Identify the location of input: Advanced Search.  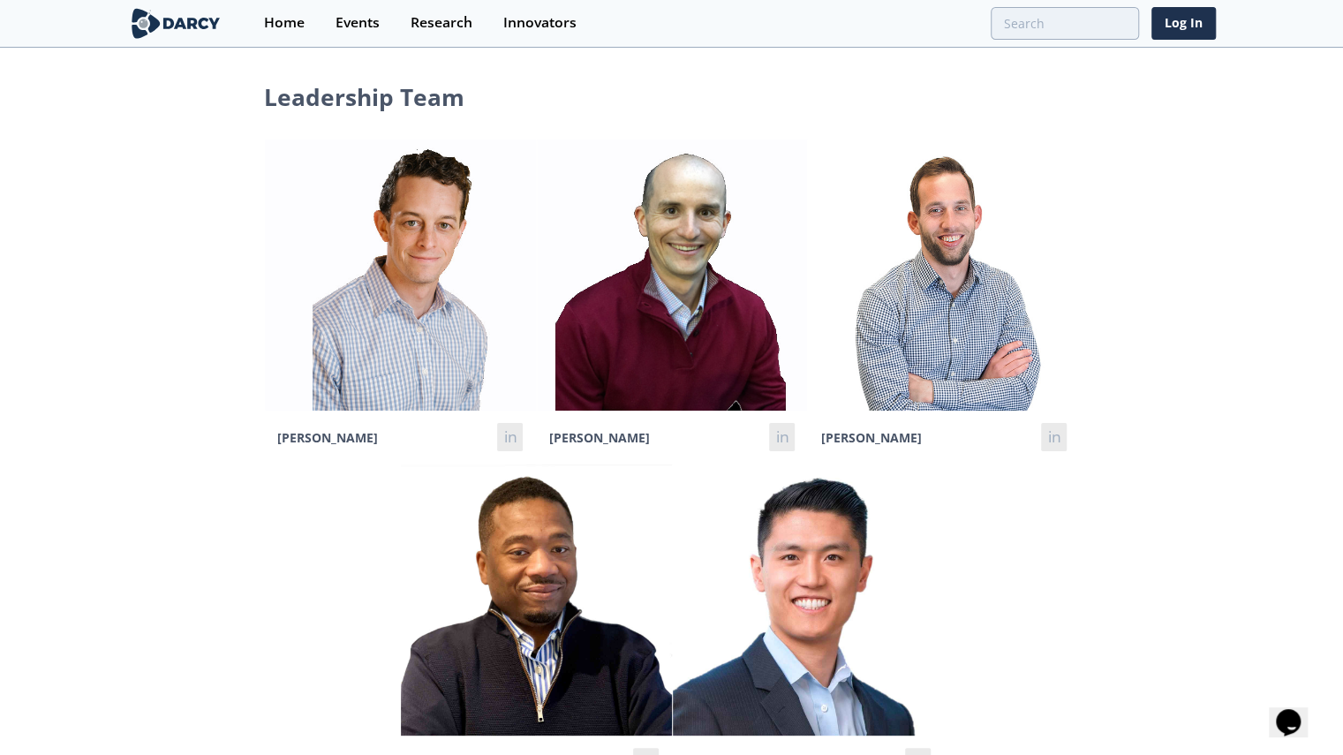
(1065, 23).